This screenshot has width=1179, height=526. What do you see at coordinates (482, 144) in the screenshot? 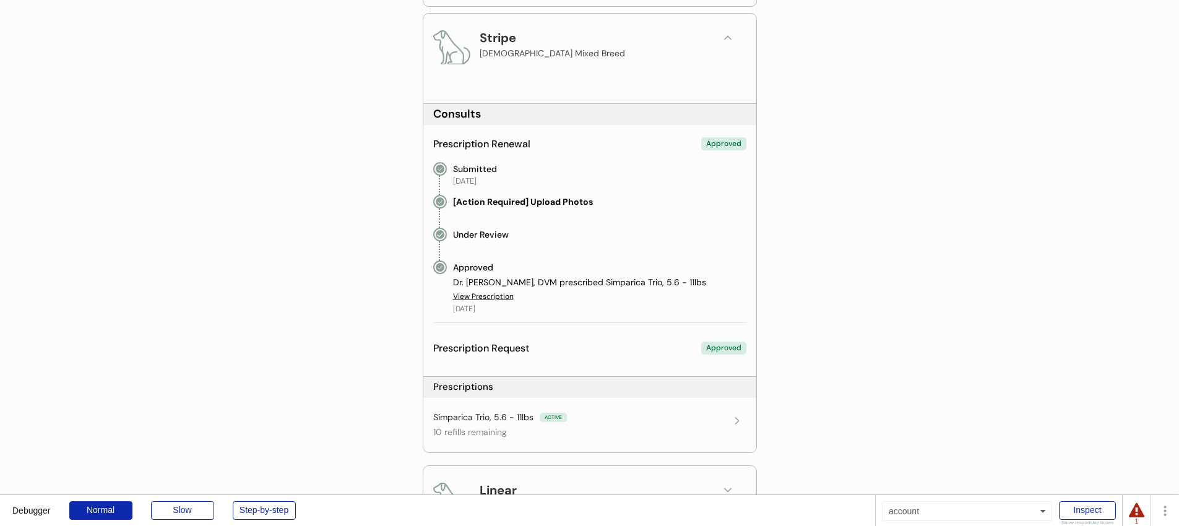
I see `div: Prescription Renewal` at bounding box center [482, 144].